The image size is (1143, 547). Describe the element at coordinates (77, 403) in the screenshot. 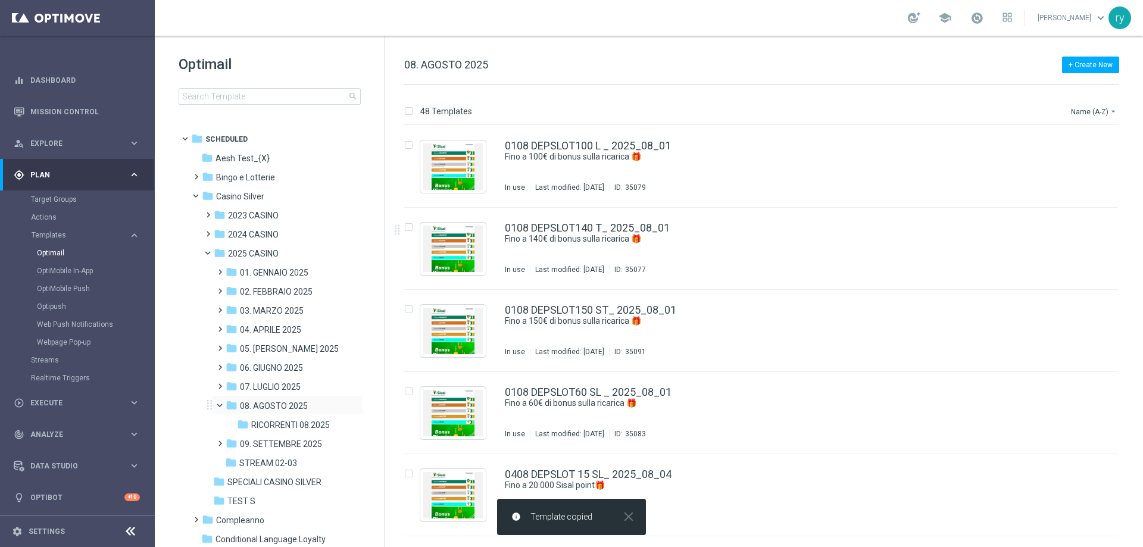

I see `button: play_circle_outline Execute keyboard_arrow_right` at that location.